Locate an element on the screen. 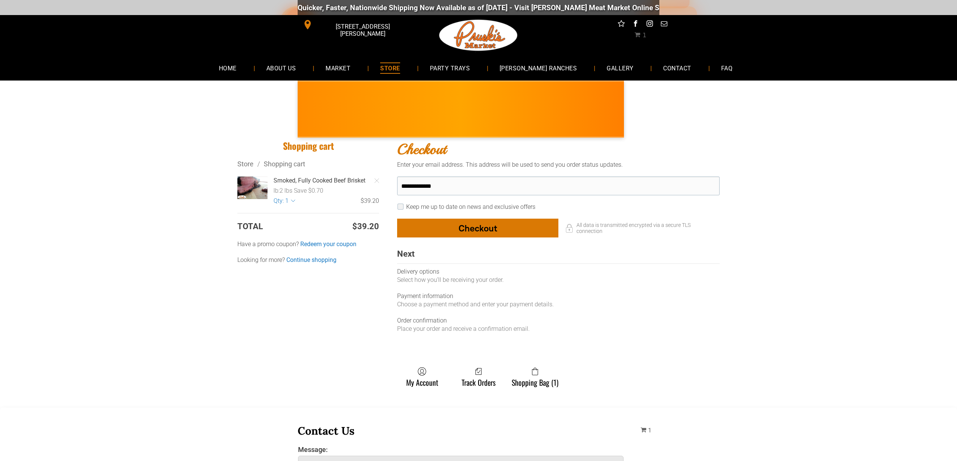 This screenshot has width=957, height=461. div: 2 lbs Save $0.70 is located at coordinates (301, 191).